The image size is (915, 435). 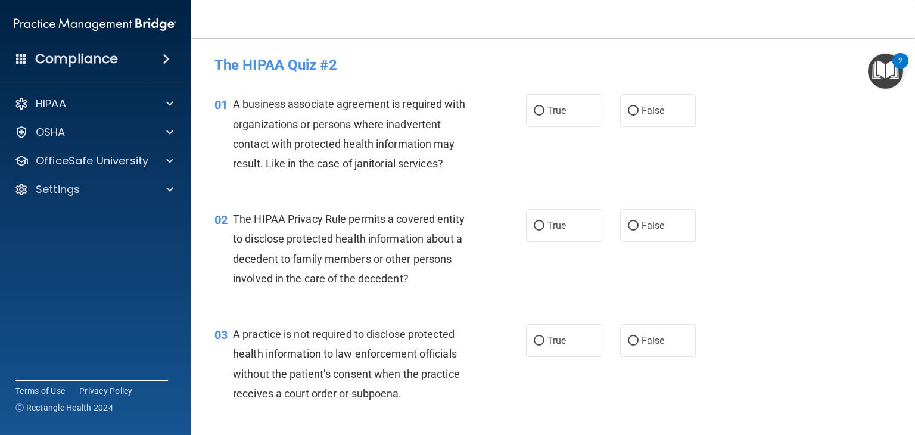 What do you see at coordinates (92, 161) in the screenshot?
I see `p: OfficeSafe University` at bounding box center [92, 161].